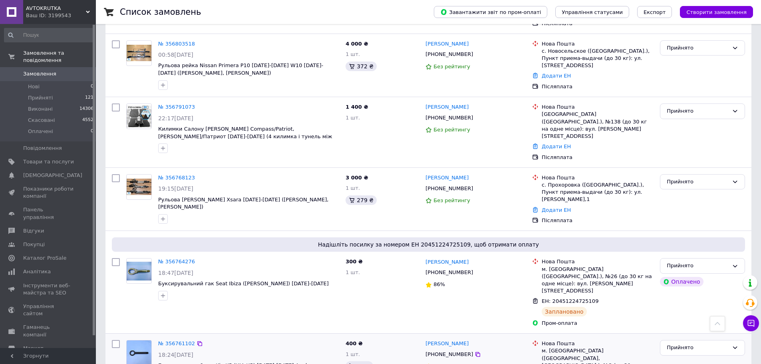 The height and width of the screenshot is (364, 761). I want to click on span: Замовлення, so click(40, 74).